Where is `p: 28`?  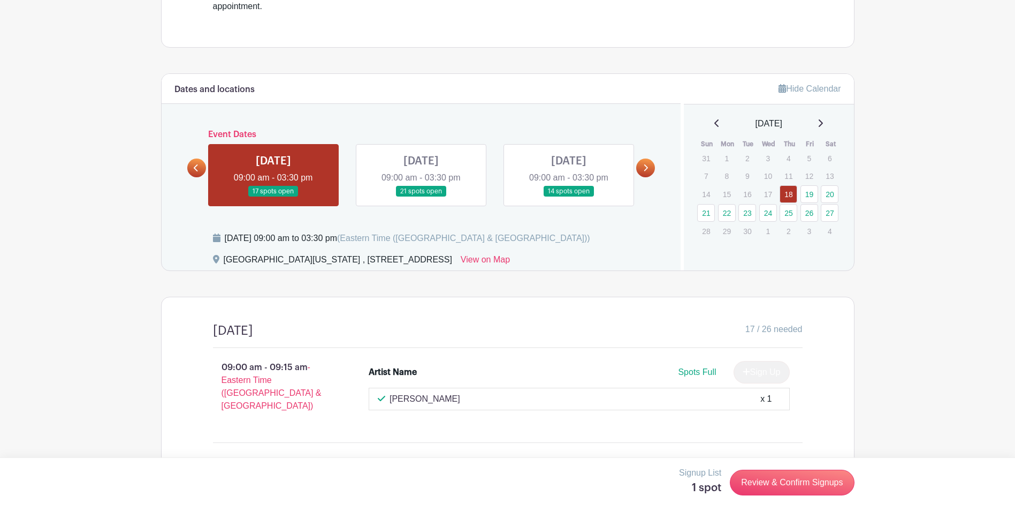
p: 28 is located at coordinates (706, 231).